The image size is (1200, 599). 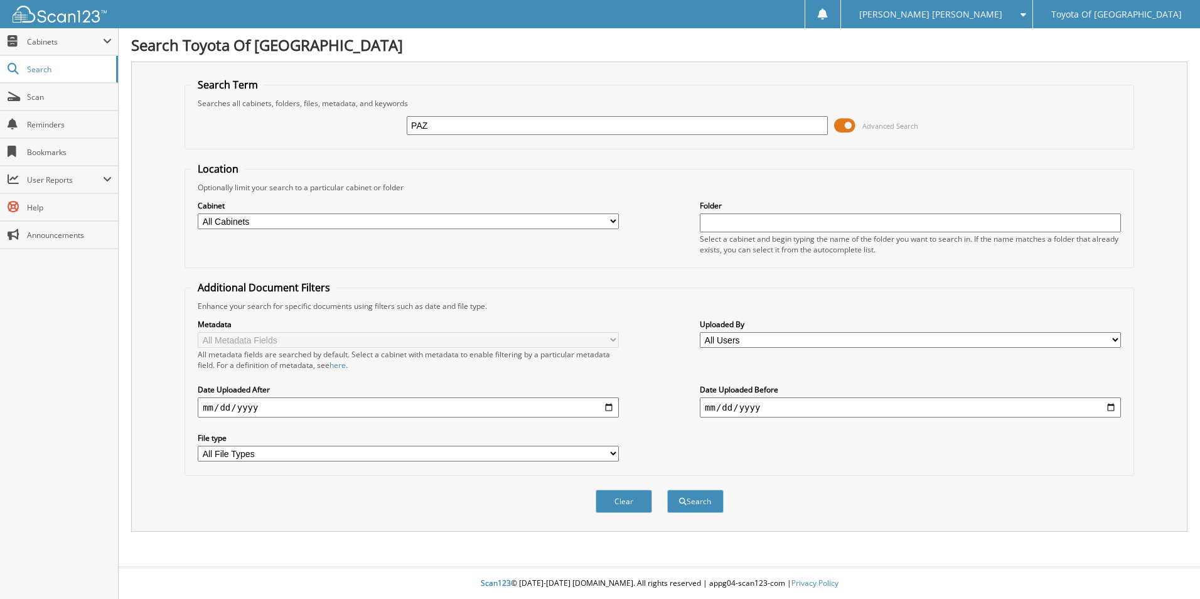 I want to click on legend: Search Term, so click(x=228, y=85).